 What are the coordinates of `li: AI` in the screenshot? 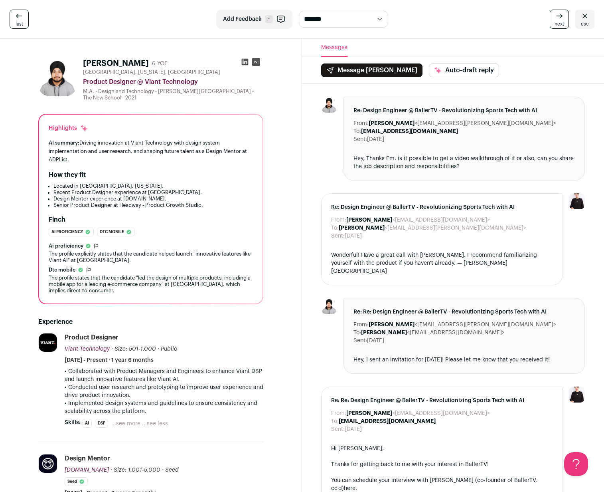 It's located at (87, 423).